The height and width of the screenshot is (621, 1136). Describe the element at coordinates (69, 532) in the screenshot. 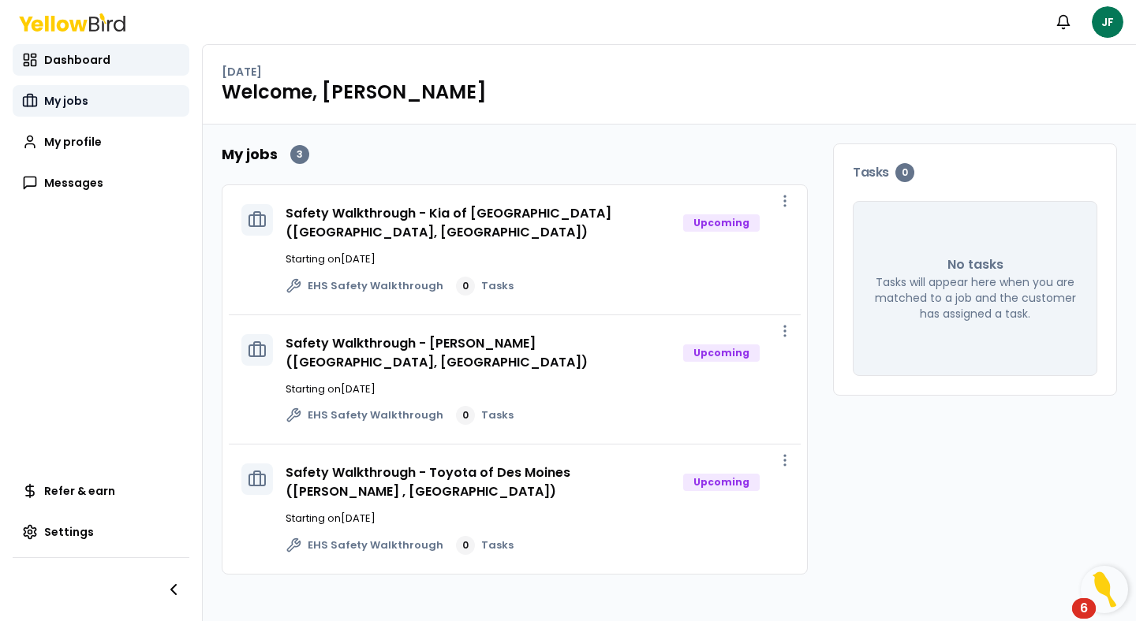

I see `span: Settings` at that location.